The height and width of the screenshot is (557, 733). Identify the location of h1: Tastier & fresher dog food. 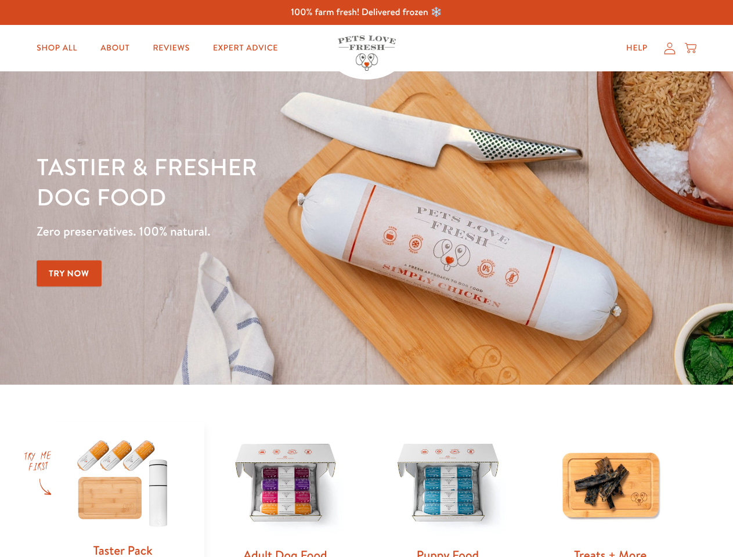
(257, 182).